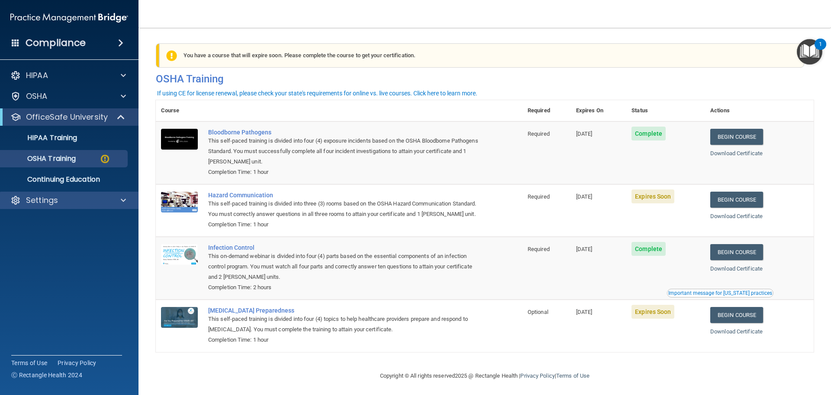  I want to click on p: OSHA Training, so click(41, 158).